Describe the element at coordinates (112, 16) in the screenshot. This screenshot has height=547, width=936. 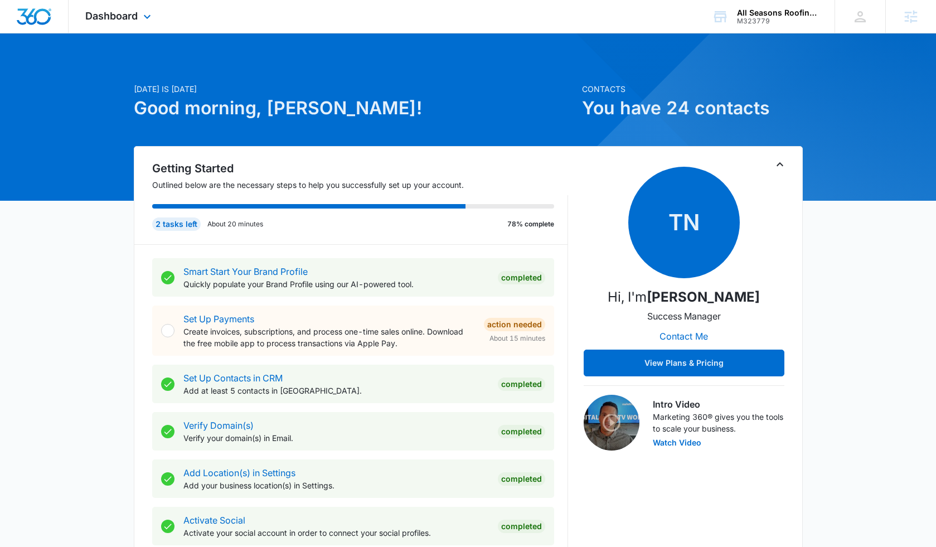
I see `span: Dashboard` at that location.